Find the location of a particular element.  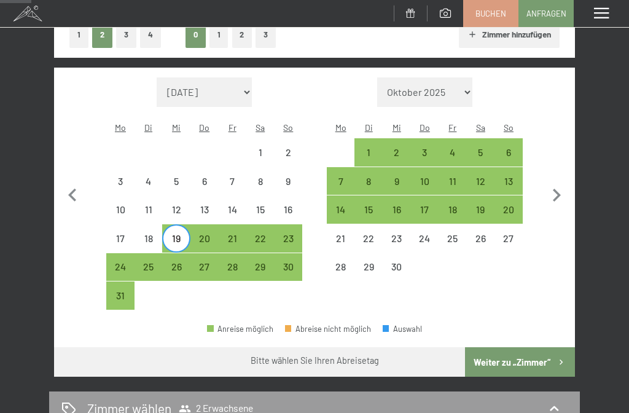

div: 26 is located at coordinates (481, 246).